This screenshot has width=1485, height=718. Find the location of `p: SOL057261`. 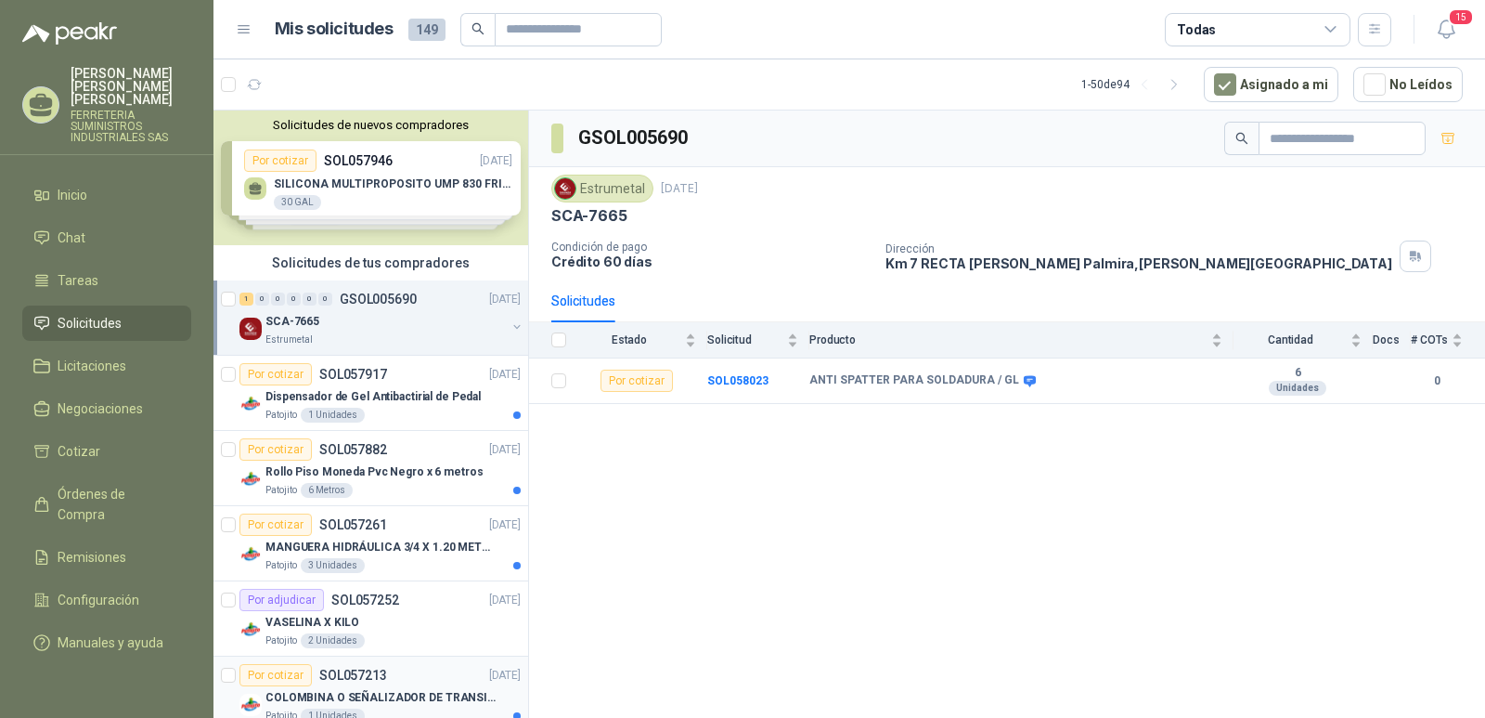

p: SOL057261 is located at coordinates (353, 525).